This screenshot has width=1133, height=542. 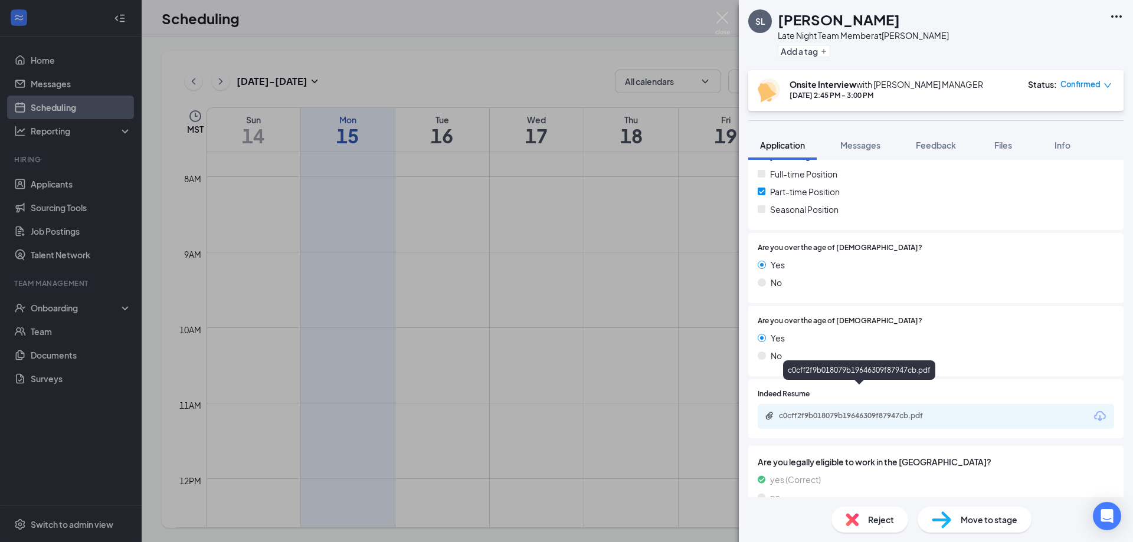 I want to click on svg: Paperclip, so click(x=770, y=416).